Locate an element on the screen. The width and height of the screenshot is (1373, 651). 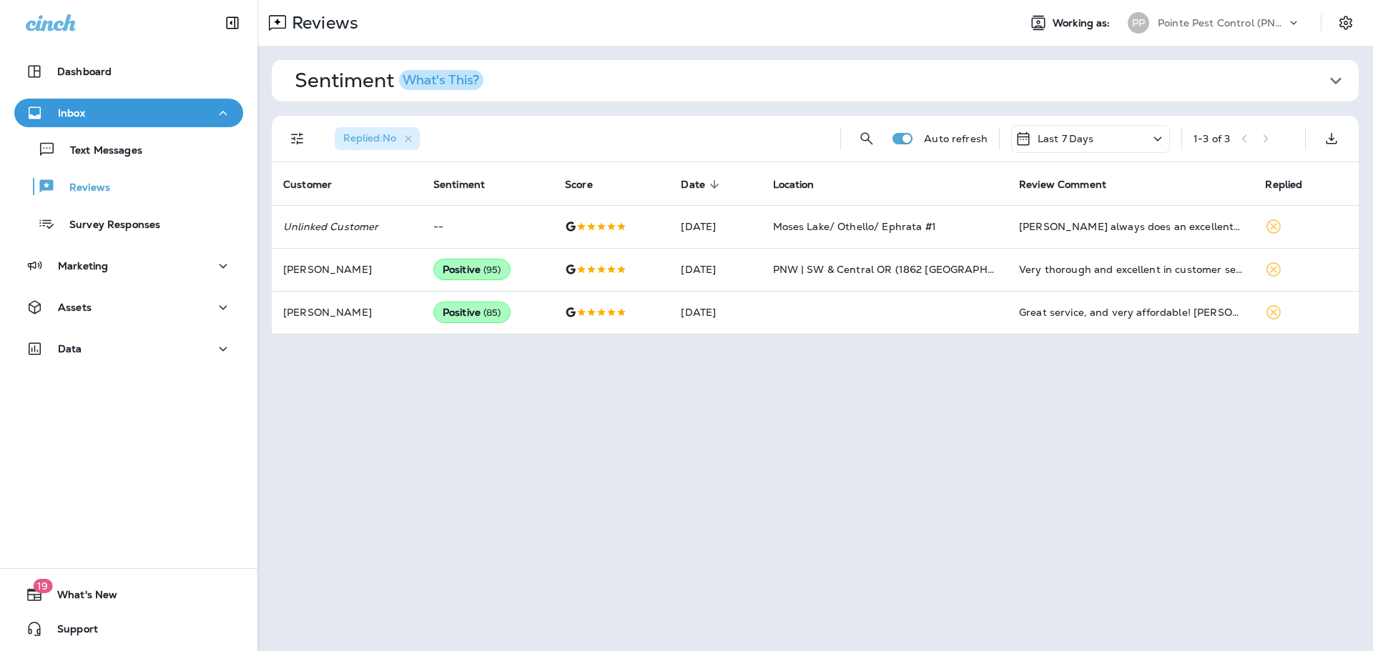
button: Dashboard is located at coordinates (129, 71).